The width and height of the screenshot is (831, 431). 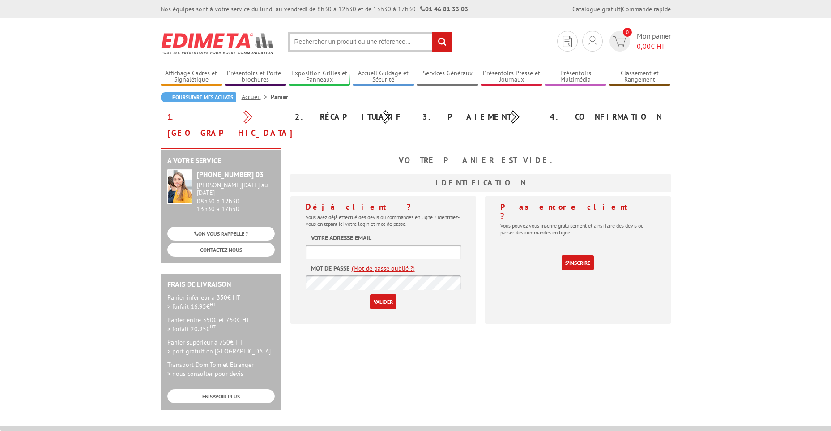 What do you see at coordinates (644, 46) in the screenshot?
I see `span: 0,00` at bounding box center [644, 46].